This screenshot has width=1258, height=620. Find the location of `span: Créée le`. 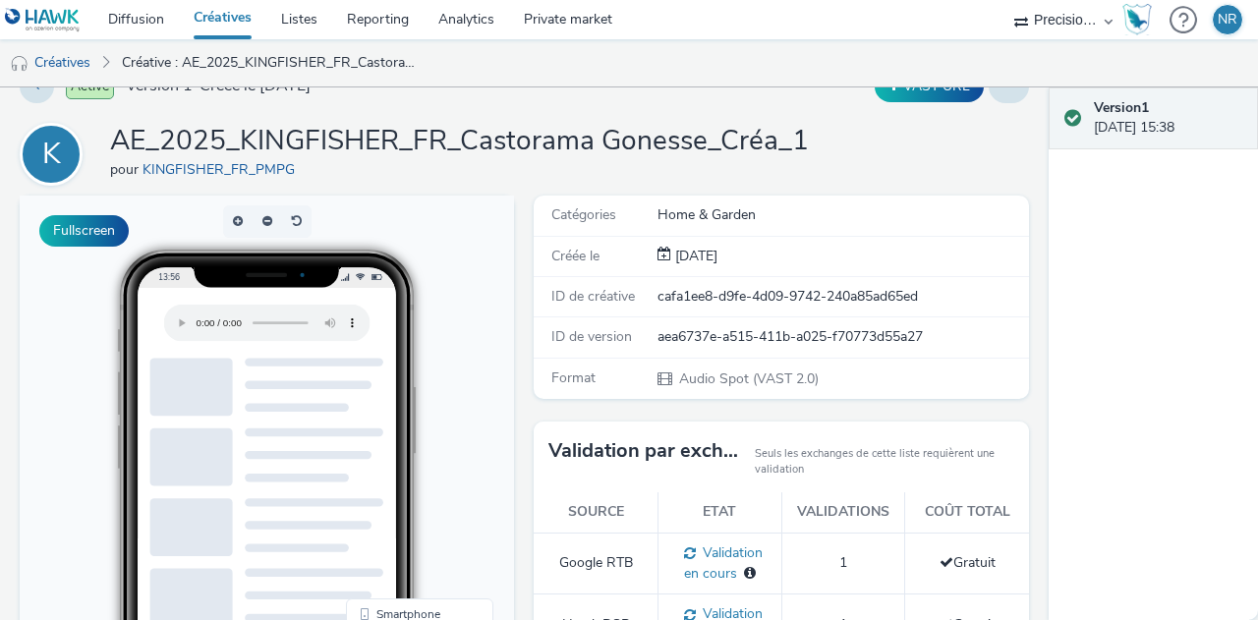

span: Créée le is located at coordinates (575, 256).